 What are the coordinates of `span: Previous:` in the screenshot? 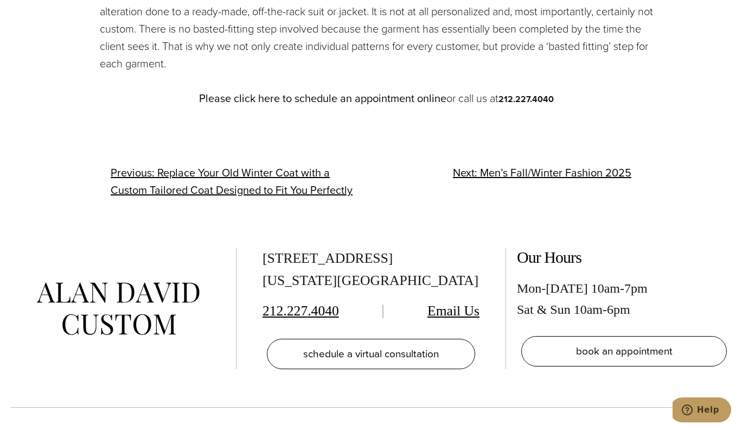 It's located at (132, 173).